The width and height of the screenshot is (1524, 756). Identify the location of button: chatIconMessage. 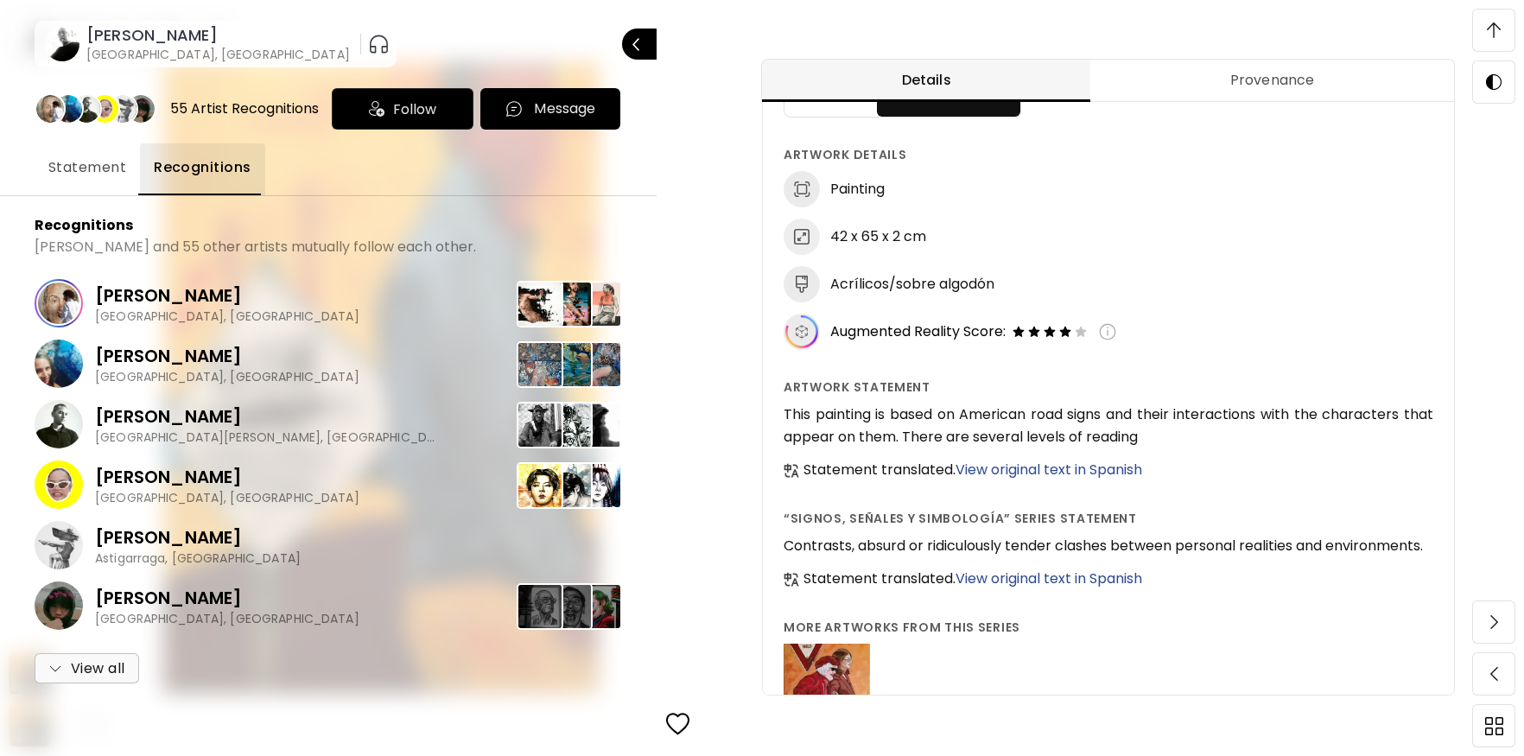
(550, 109).